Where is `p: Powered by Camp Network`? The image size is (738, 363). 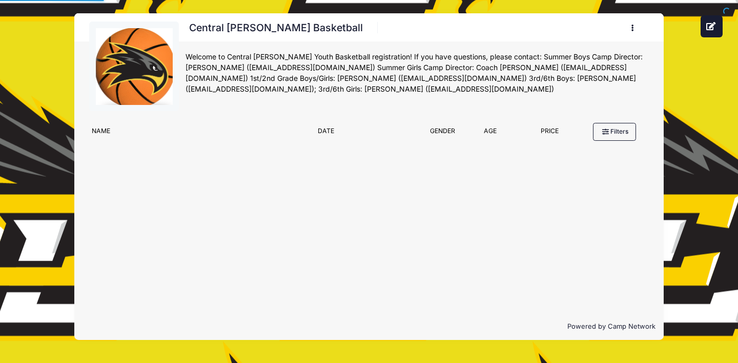 p: Powered by Camp Network is located at coordinates (369, 327).